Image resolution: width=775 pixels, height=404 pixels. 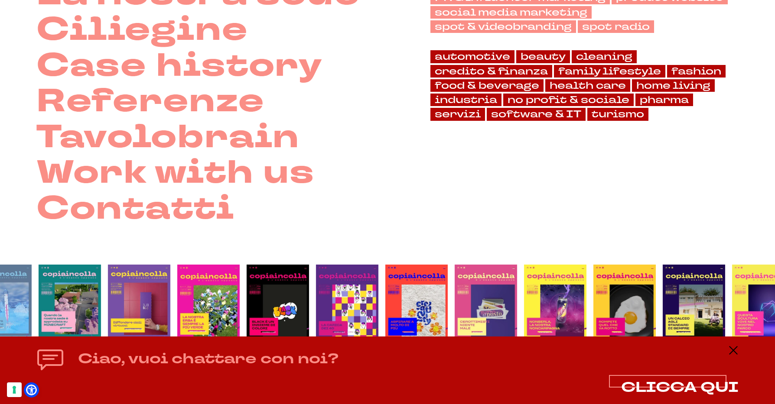 I want to click on img: copertina numero 35, so click(x=209, y=311).